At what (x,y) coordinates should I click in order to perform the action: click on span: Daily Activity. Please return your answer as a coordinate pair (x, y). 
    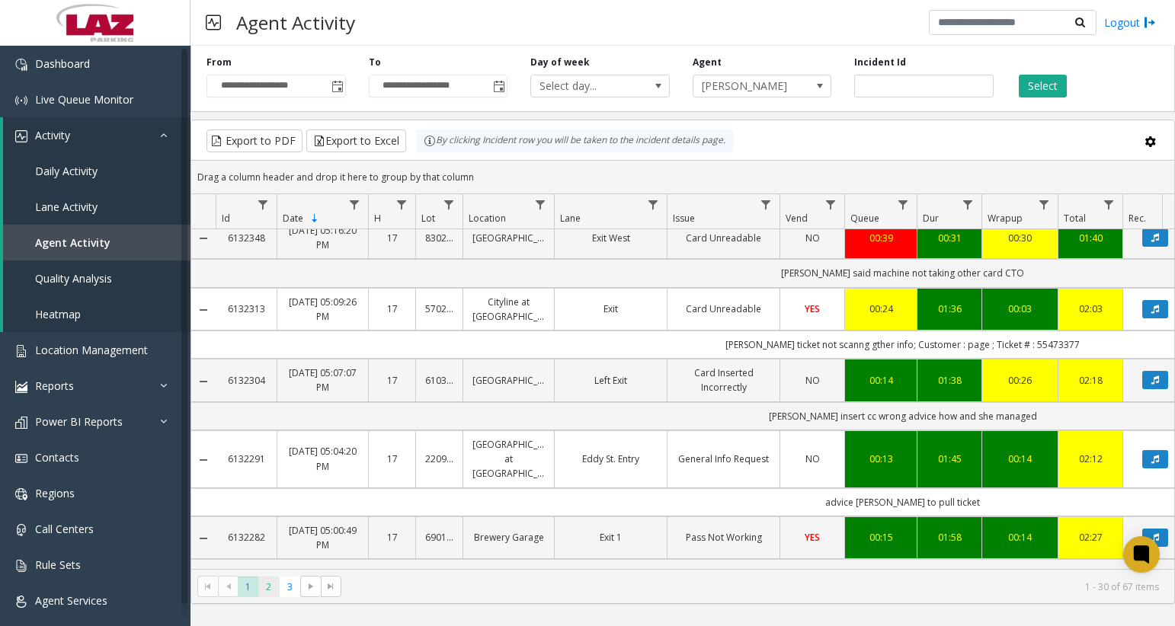
    Looking at the image, I should click on (66, 171).